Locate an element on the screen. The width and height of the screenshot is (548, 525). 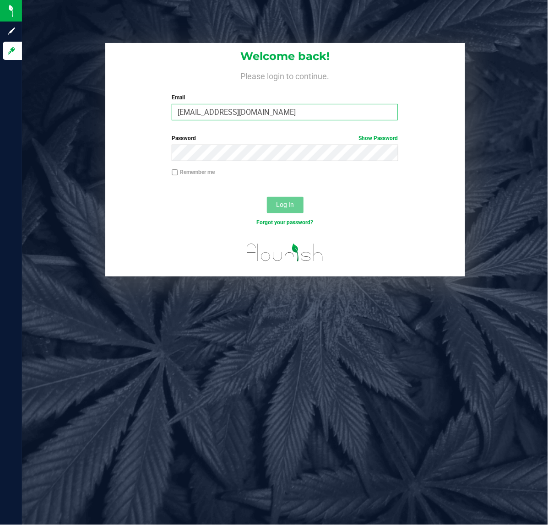
input: Remember me is located at coordinates (175, 173).